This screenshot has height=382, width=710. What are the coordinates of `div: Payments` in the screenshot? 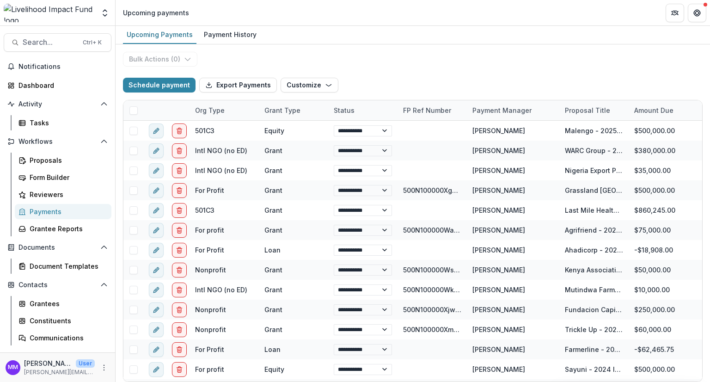 It's located at (67, 211).